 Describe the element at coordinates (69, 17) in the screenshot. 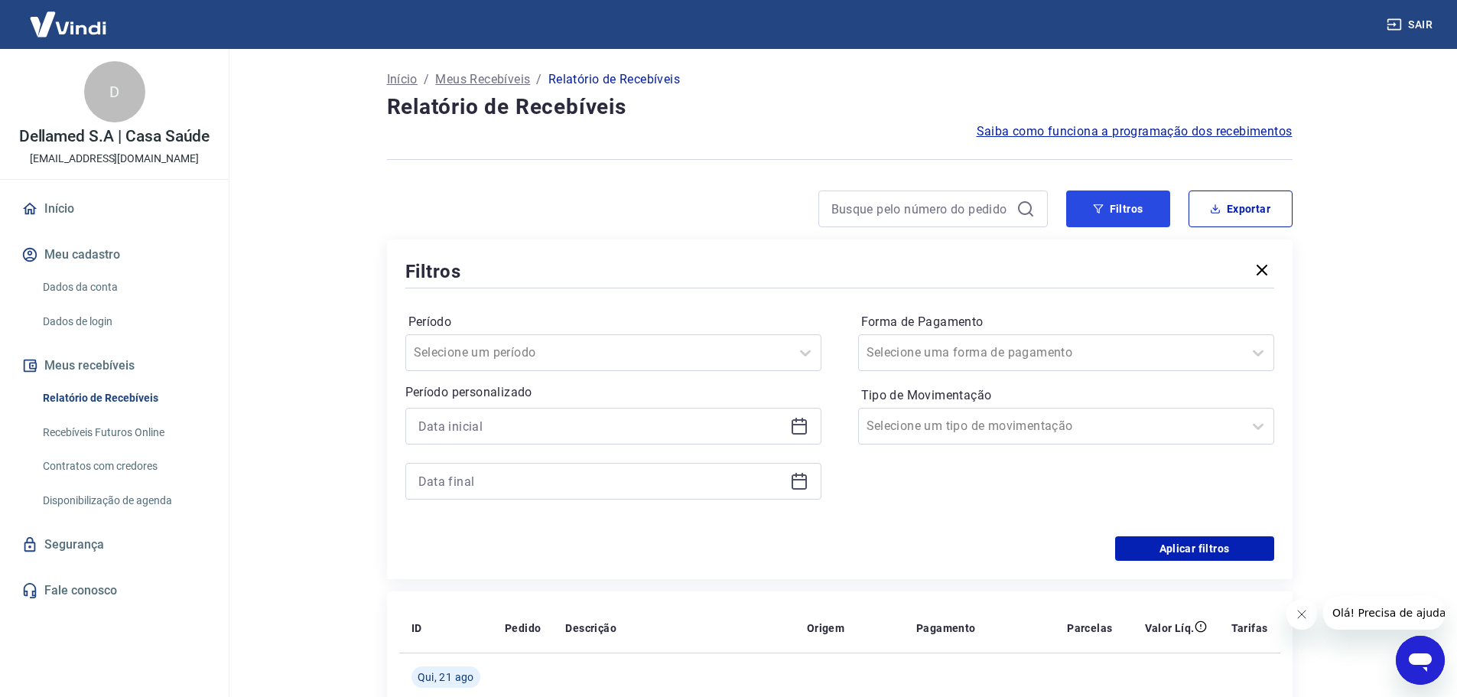

I see `span: Olá! Precisa de ajuda?` at that location.